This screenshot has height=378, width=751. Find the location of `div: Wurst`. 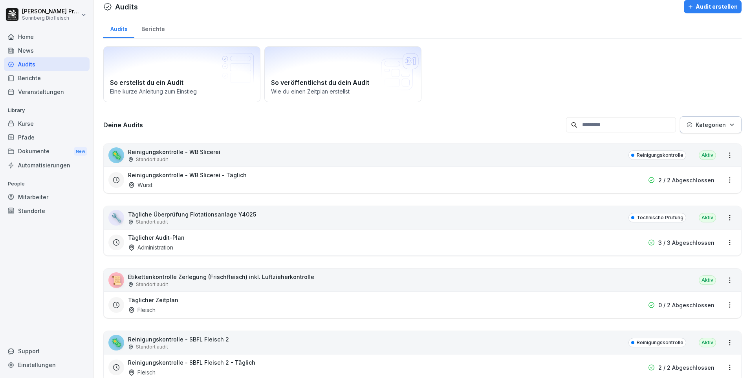

div: Wurst is located at coordinates (140, 184).